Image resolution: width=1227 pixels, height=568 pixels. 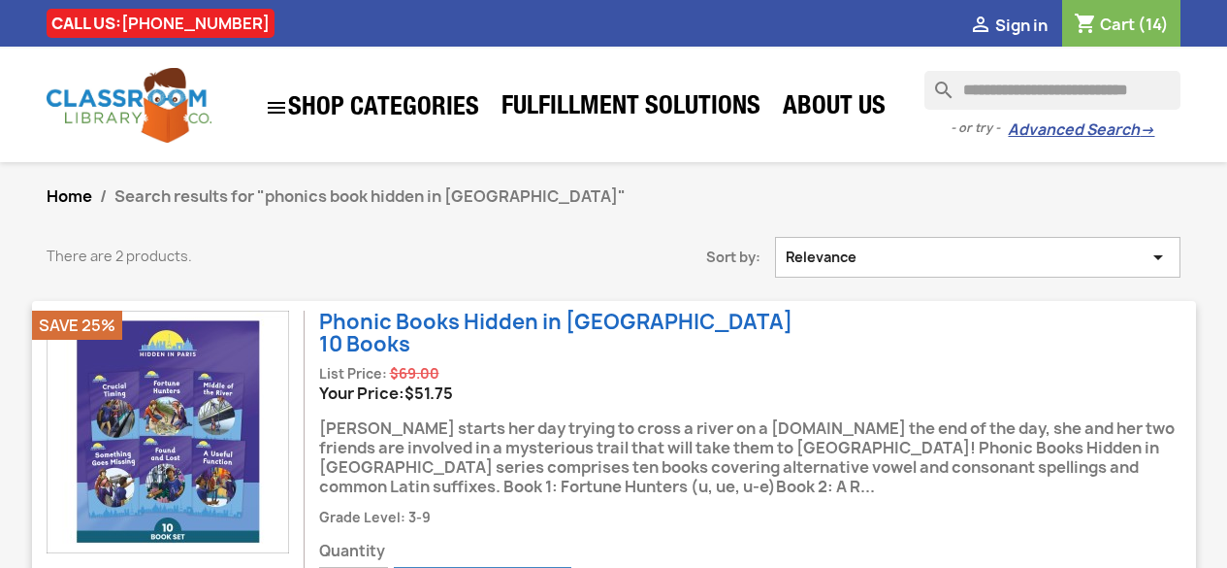 I want to click on span: List Price:, so click(x=353, y=374).